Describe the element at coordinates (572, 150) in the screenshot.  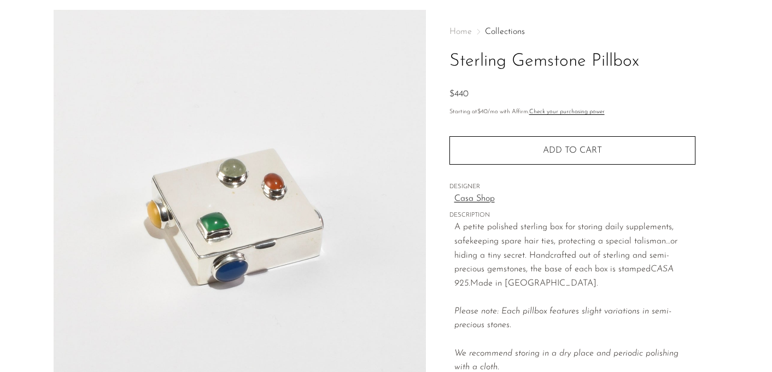
I see `button: Add to cart` at that location.